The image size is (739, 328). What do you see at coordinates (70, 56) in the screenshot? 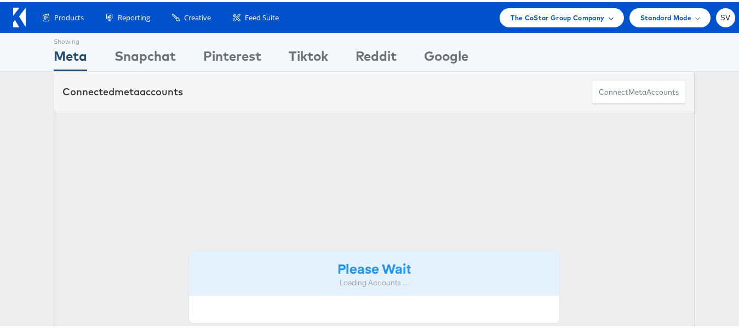
I see `div: Meta` at bounding box center [70, 56].